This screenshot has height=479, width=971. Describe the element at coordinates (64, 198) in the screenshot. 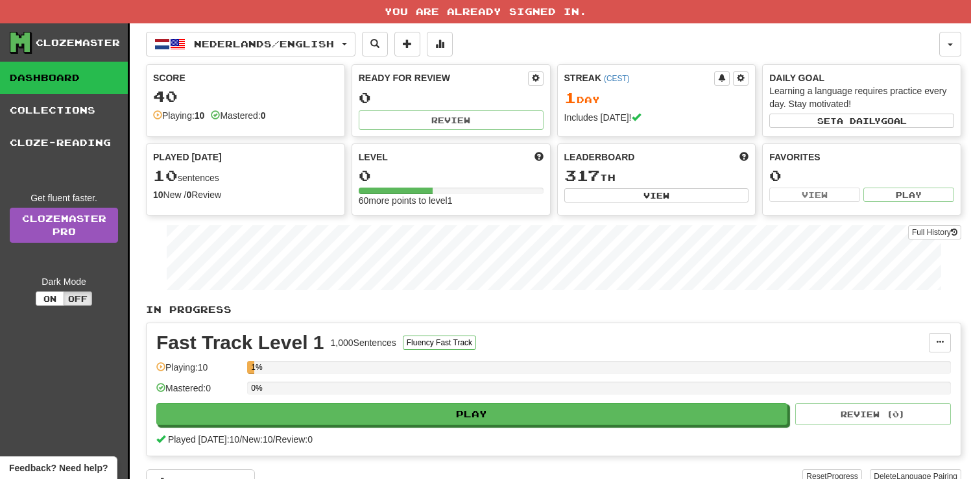

I see `div: Get fluent faster.` at that location.